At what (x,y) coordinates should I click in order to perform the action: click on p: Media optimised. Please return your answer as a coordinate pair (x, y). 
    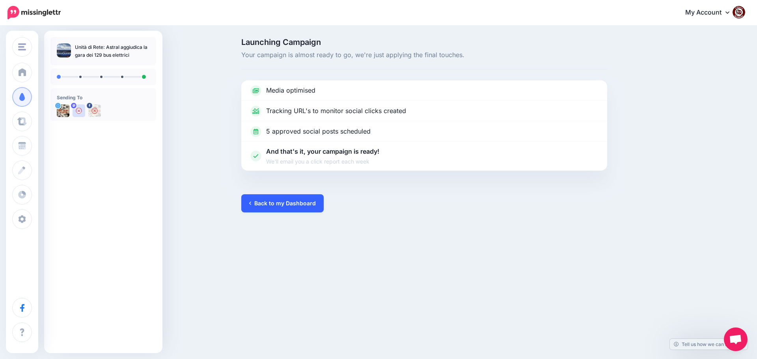
    Looking at the image, I should click on (291, 91).